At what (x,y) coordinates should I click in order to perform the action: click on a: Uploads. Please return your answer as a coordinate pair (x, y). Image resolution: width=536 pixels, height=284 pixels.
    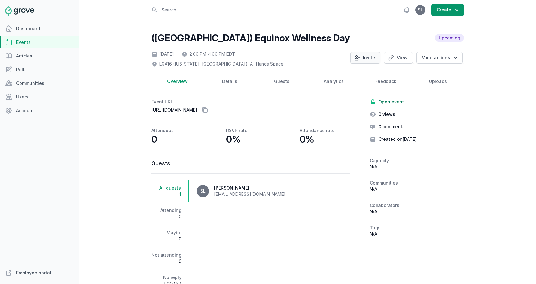
    Looking at the image, I should click on (438, 82).